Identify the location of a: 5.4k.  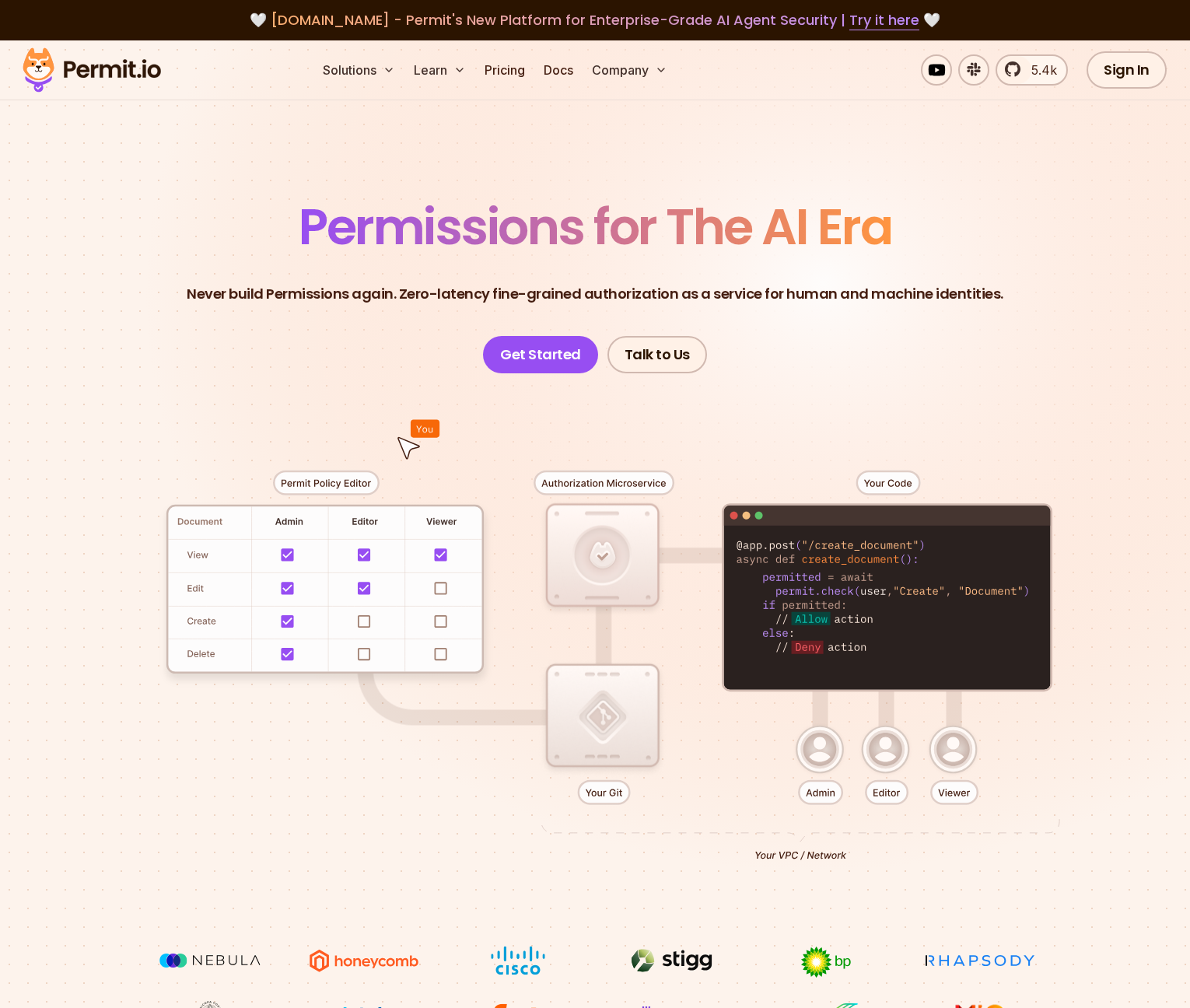
(1031, 70).